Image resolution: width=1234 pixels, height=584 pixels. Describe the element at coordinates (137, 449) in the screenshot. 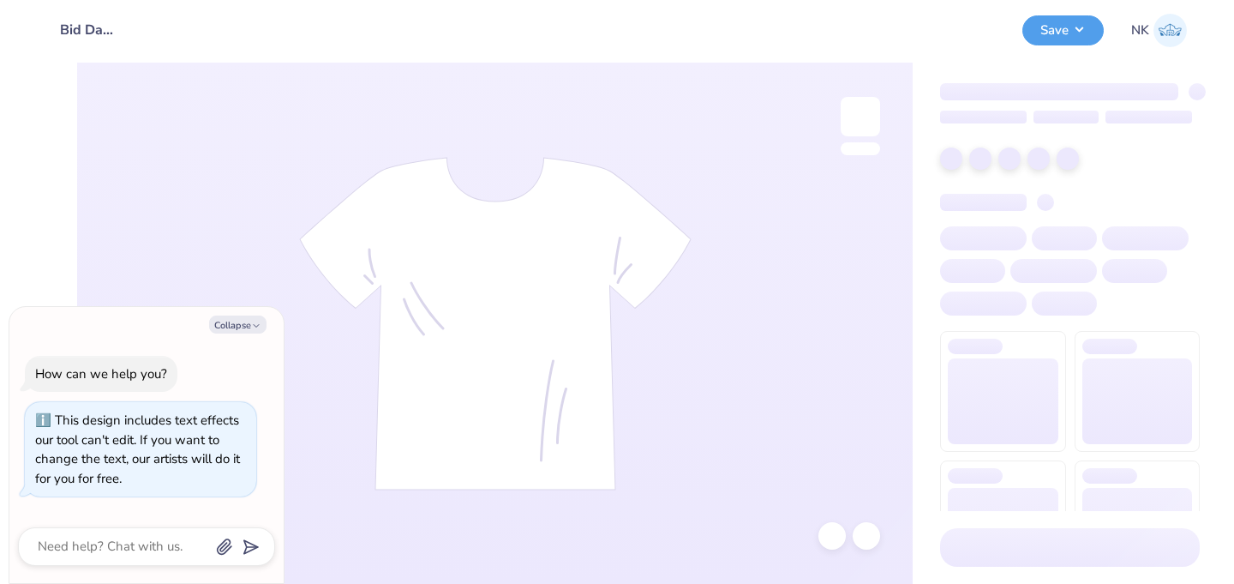

I see `div: This design includes text effects our tool can't edit. If you want to change the text, our artist...` at that location.